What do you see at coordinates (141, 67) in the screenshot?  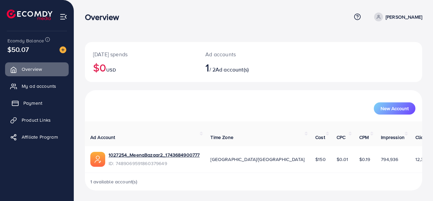 I see `h2: $0` at bounding box center [141, 67].